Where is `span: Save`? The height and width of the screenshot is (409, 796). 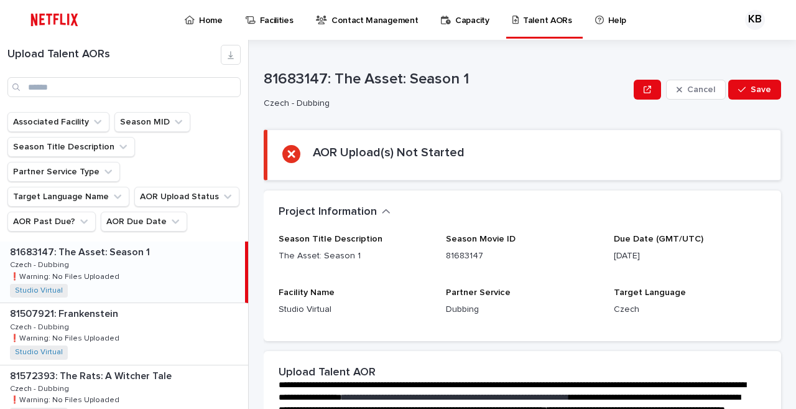
span: Save is located at coordinates (761, 90).